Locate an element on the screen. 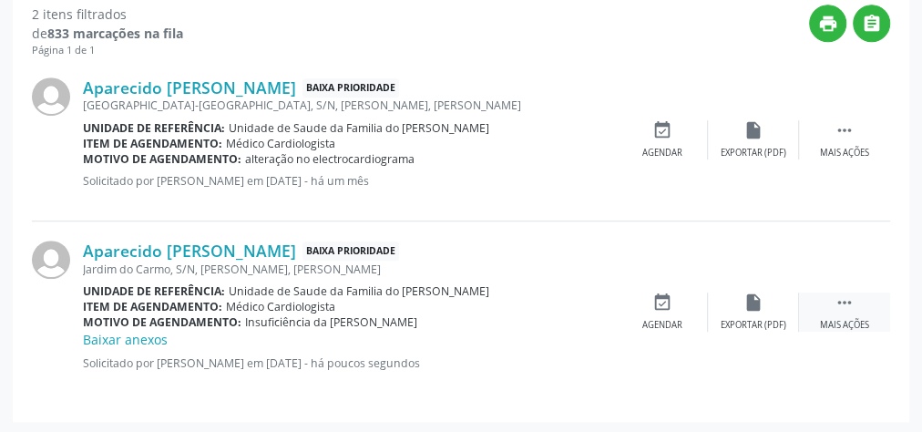 The height and width of the screenshot is (432, 922). div: 2 itens filtrados is located at coordinates (108, 14).